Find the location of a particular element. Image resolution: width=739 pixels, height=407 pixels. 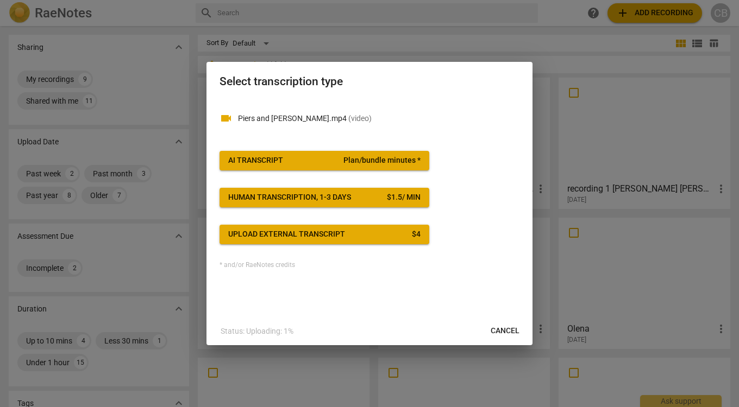

button: Upload external transcript$4 is located at coordinates (324, 235).